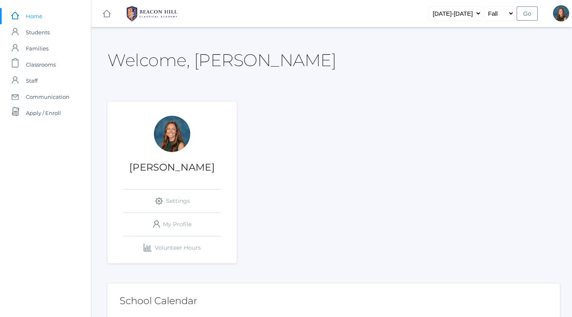 This screenshot has width=572, height=317. Describe the element at coordinates (48, 97) in the screenshot. I see `span: Communication` at that location.